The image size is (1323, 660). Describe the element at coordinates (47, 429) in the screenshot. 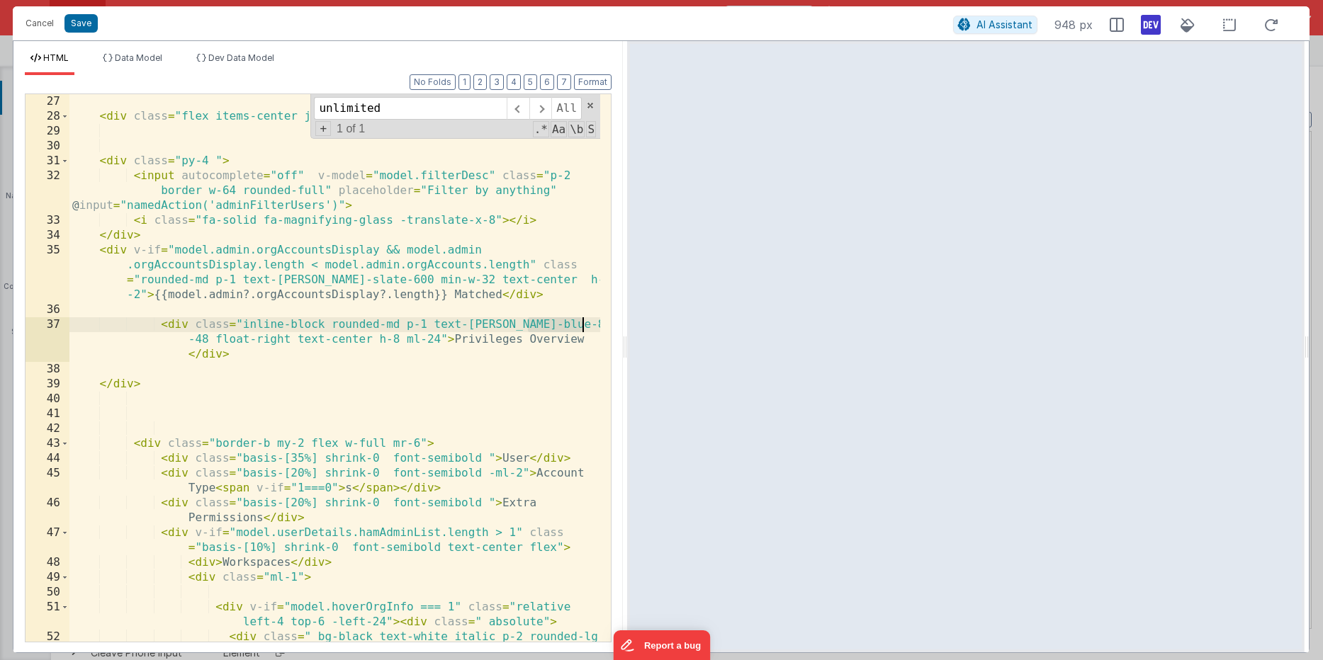

I see `div: 42` at that location.